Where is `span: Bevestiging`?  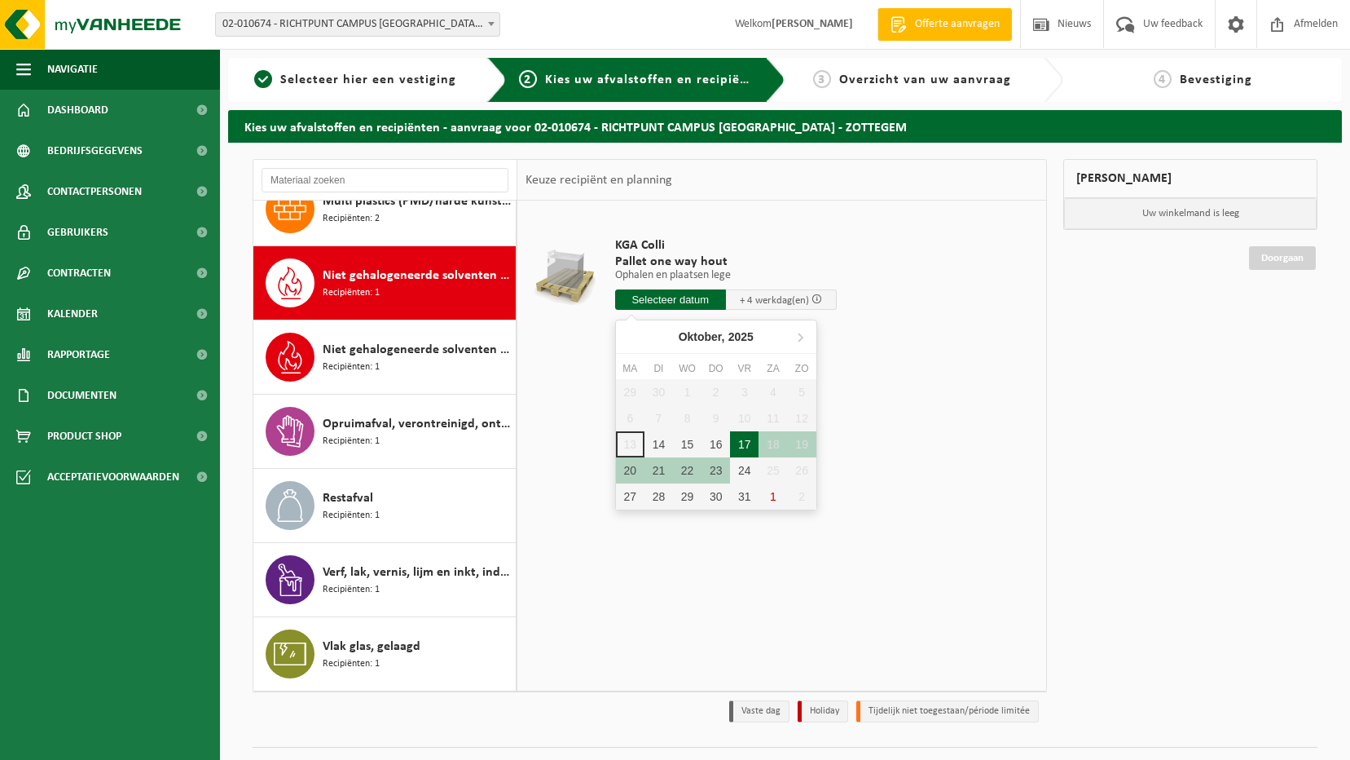
span: Bevestiging is located at coordinates (1216, 80).